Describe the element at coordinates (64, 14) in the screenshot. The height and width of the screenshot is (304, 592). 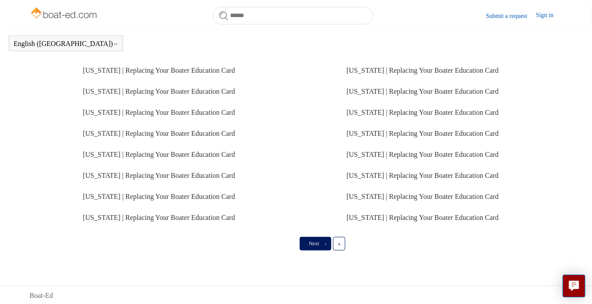
I see `img: Boat-Ed Help Center home page` at that location.